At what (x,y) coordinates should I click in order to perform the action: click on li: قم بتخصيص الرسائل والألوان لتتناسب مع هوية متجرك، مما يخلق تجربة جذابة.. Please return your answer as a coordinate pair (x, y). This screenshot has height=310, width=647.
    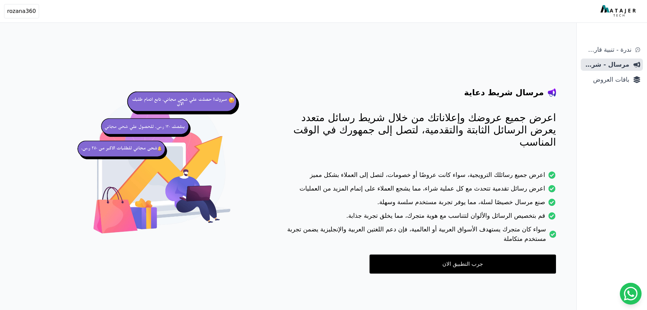
    Looking at the image, I should click on (416, 218).